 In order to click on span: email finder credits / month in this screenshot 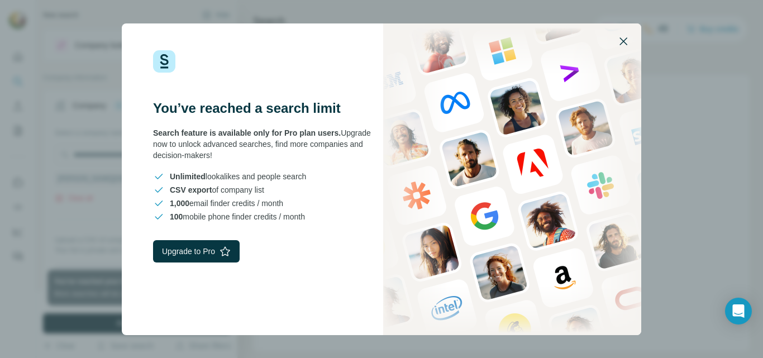, I will do `click(226, 203)`.